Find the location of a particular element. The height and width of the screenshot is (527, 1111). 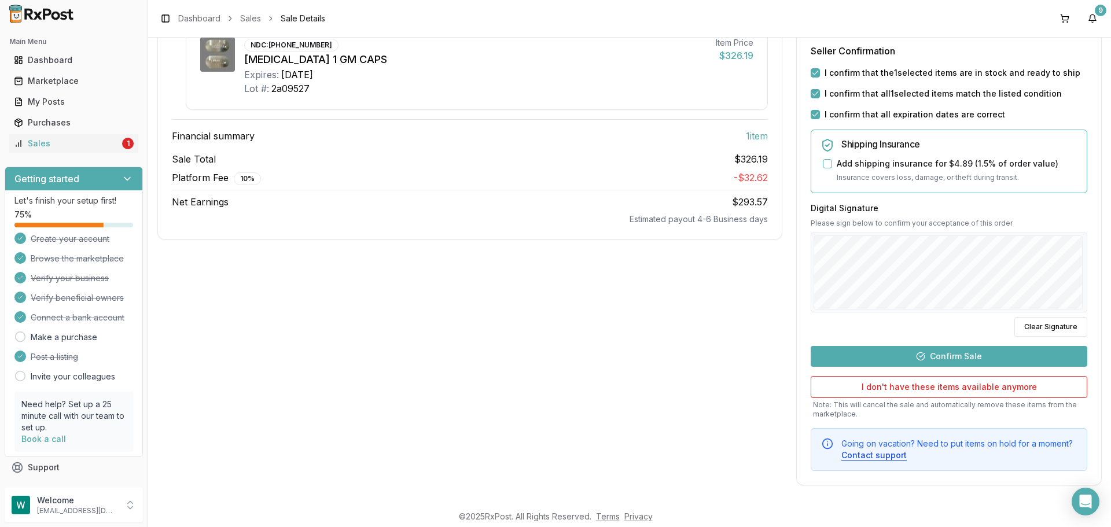

div: 1 is located at coordinates (128, 144).